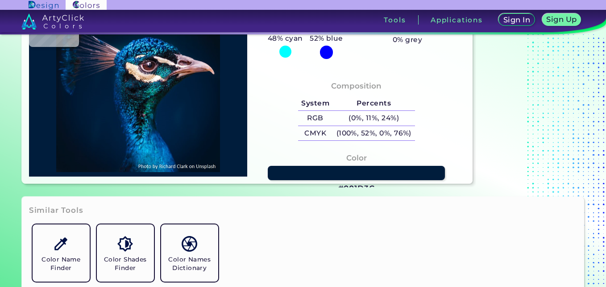 Image resolution: width=606 pixels, height=287 pixels. I want to click on img: ArtyClick Design logo, so click(43, 5).